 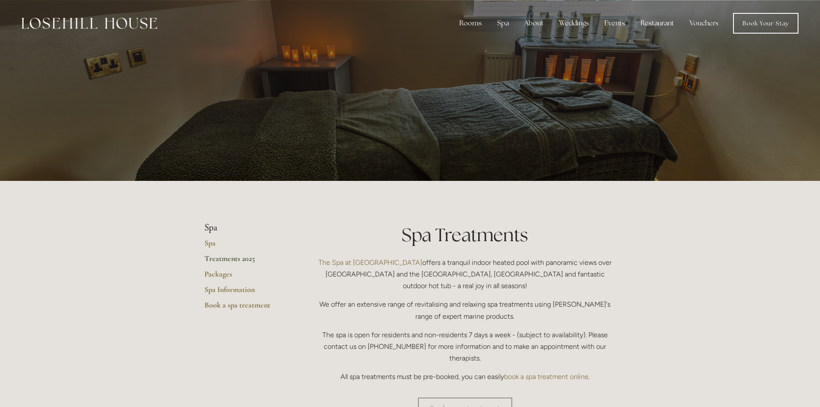 What do you see at coordinates (245, 261) in the screenshot?
I see `a: Treatments 2025` at bounding box center [245, 261].